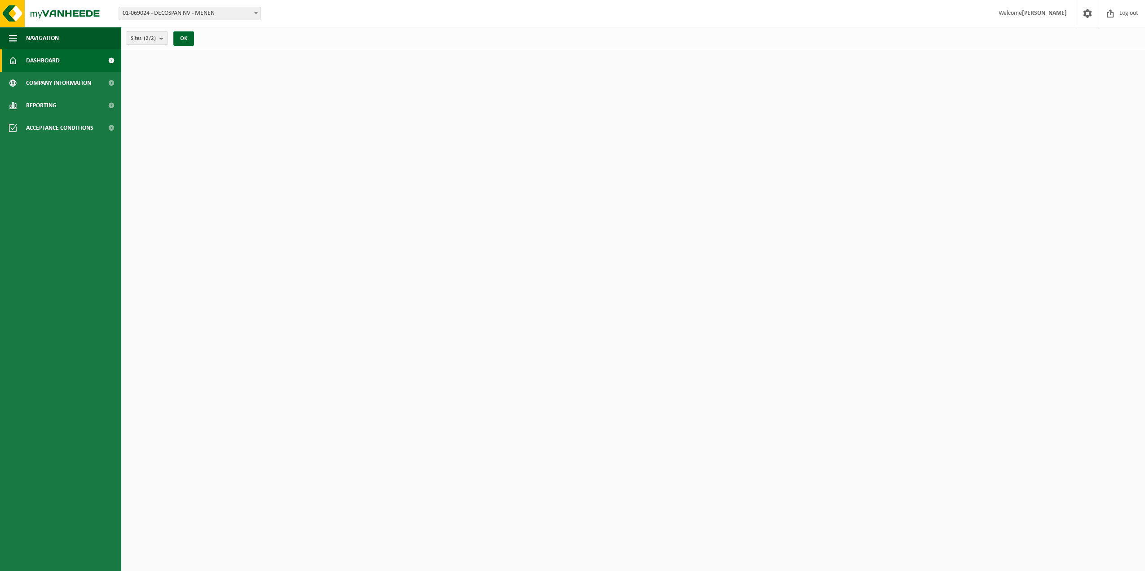 This screenshot has width=1145, height=571. I want to click on span: Acceptance conditions, so click(60, 128).